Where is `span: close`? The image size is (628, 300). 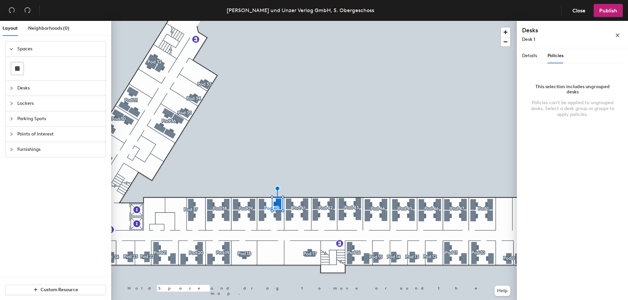 span: close is located at coordinates (617, 35).